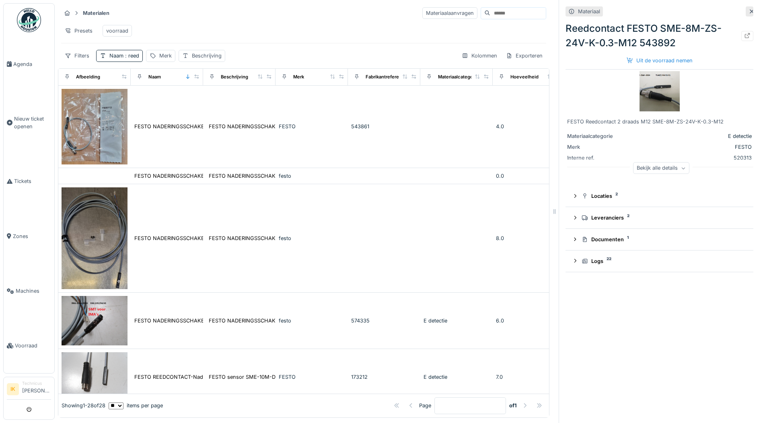 The image size is (763, 423). What do you see at coordinates (37, 383) in the screenshot?
I see `div: Technicus` at bounding box center [37, 383].